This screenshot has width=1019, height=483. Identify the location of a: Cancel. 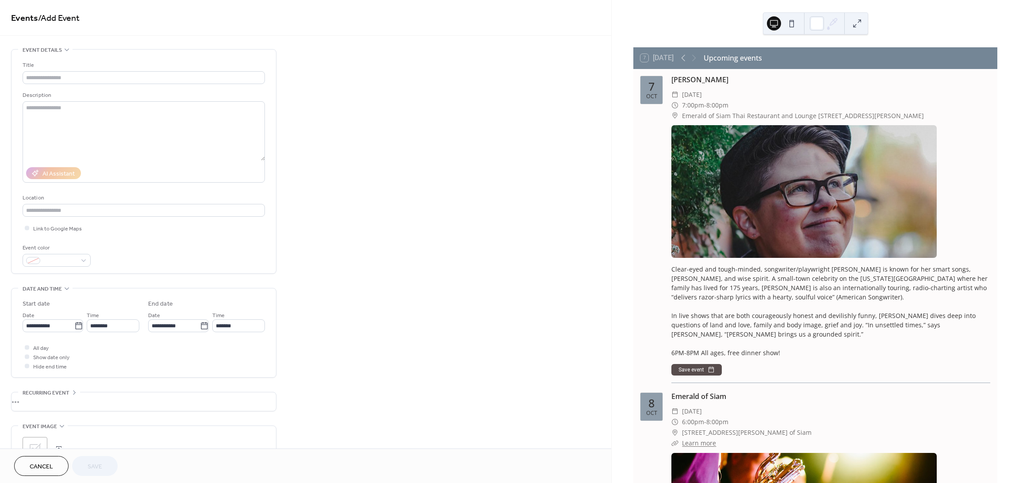
(41, 466).